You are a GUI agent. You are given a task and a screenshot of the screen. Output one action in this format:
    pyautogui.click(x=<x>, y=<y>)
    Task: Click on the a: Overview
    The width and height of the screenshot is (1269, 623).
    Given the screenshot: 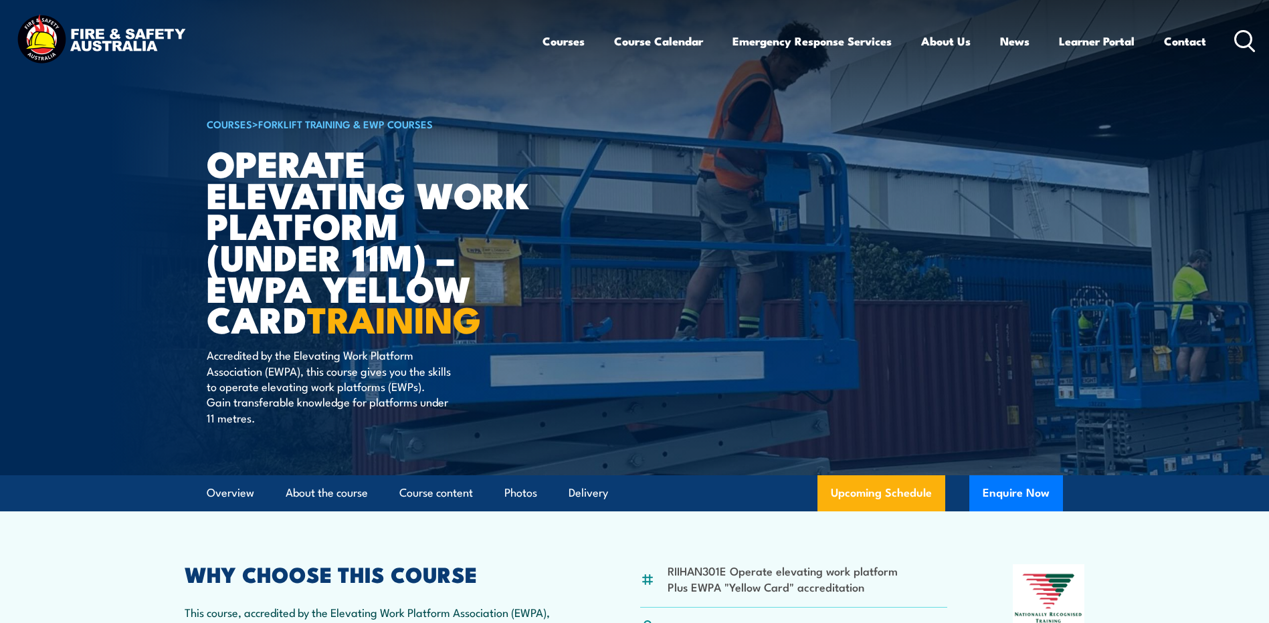 What is the action you would take?
    pyautogui.click(x=230, y=493)
    